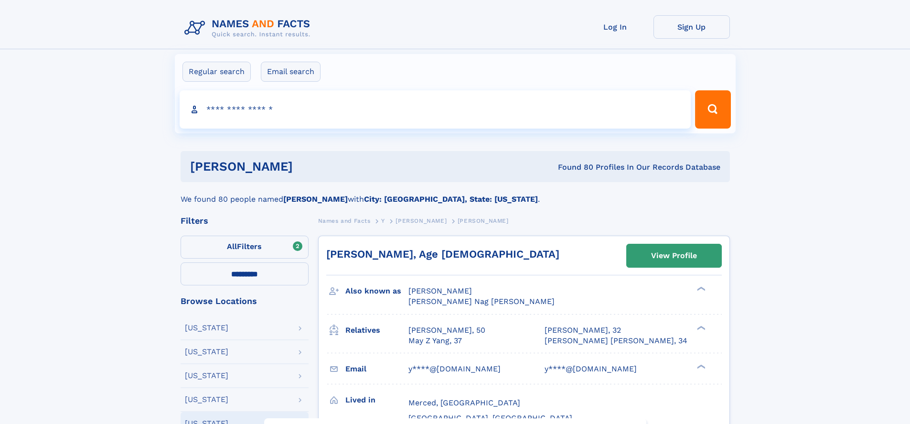  What do you see at coordinates (435, 341) in the screenshot?
I see `div: May Z Yang, 37` at bounding box center [435, 341].